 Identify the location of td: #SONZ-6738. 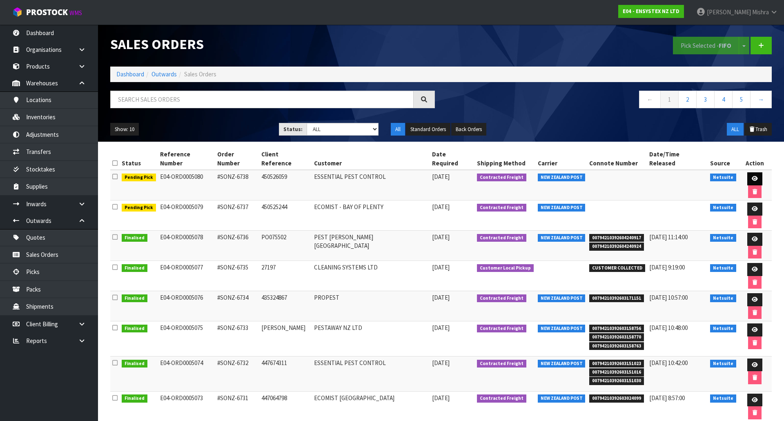
(237, 185).